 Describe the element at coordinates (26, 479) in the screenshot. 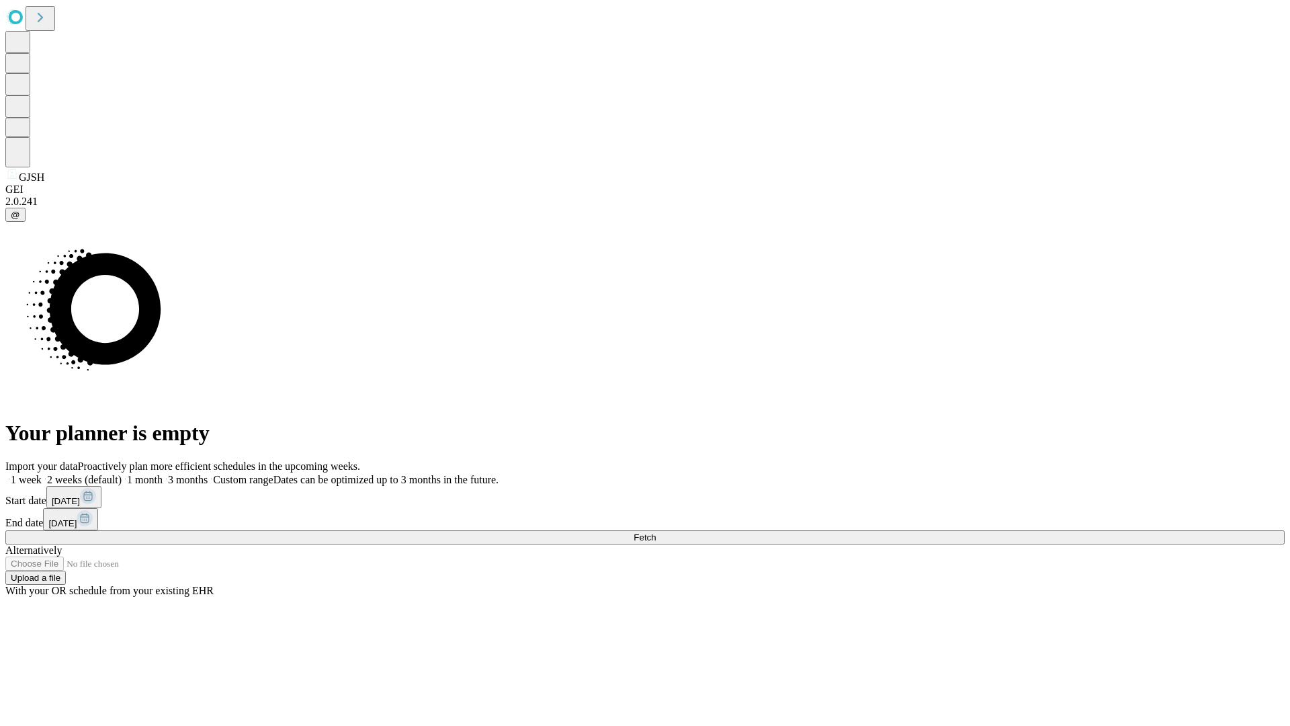

I see `span: 1 week` at that location.